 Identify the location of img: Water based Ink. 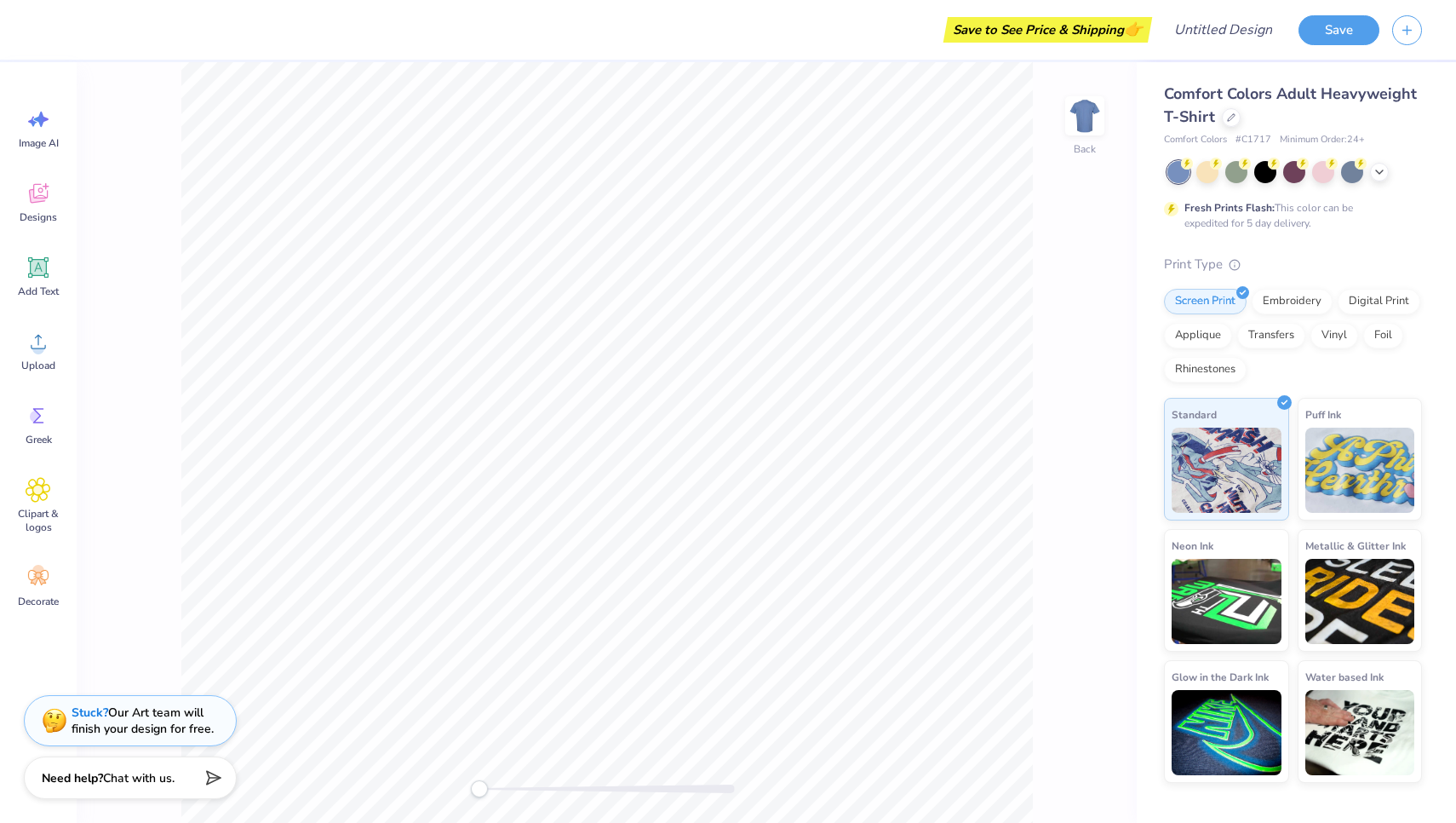
(1360, 732).